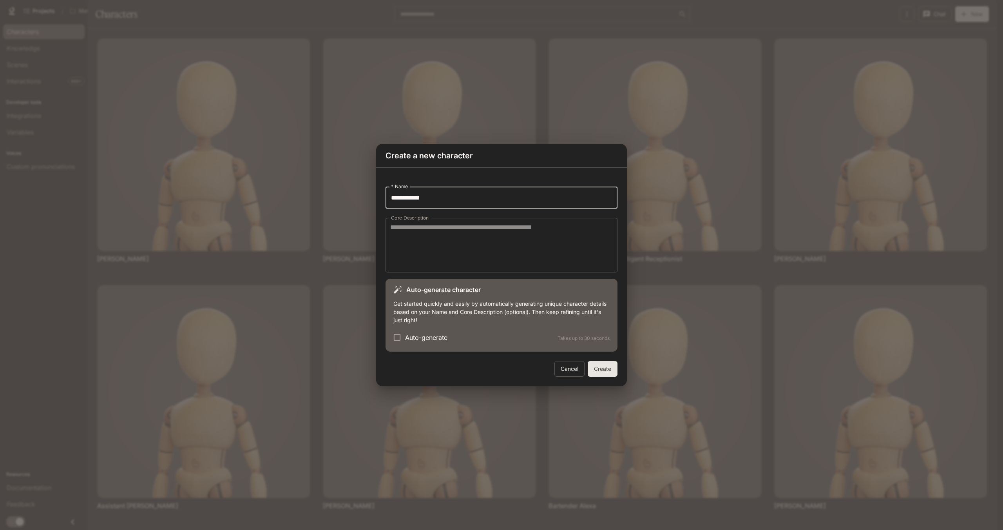 The height and width of the screenshot is (530, 1003). Describe the element at coordinates (603, 369) in the screenshot. I see `button: Create` at that location.